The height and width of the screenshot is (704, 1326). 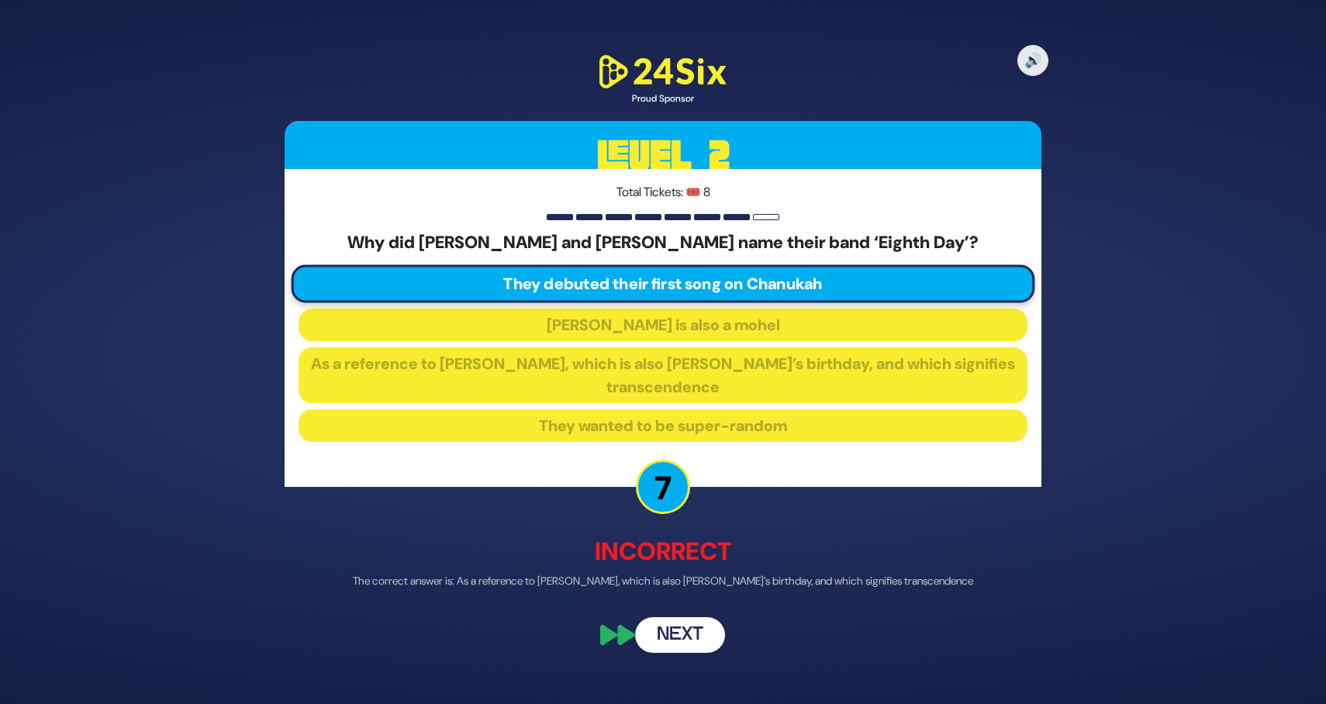 I want to click on button: They wanted to be super-random, so click(x=663, y=425).